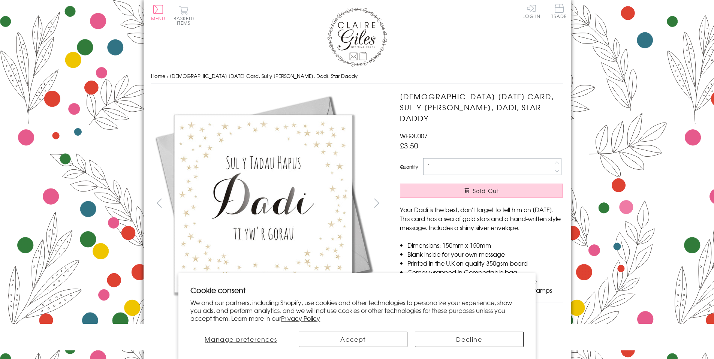 The image size is (714, 359). What do you see at coordinates (409, 145) in the screenshot?
I see `span: £3.50` at bounding box center [409, 145].